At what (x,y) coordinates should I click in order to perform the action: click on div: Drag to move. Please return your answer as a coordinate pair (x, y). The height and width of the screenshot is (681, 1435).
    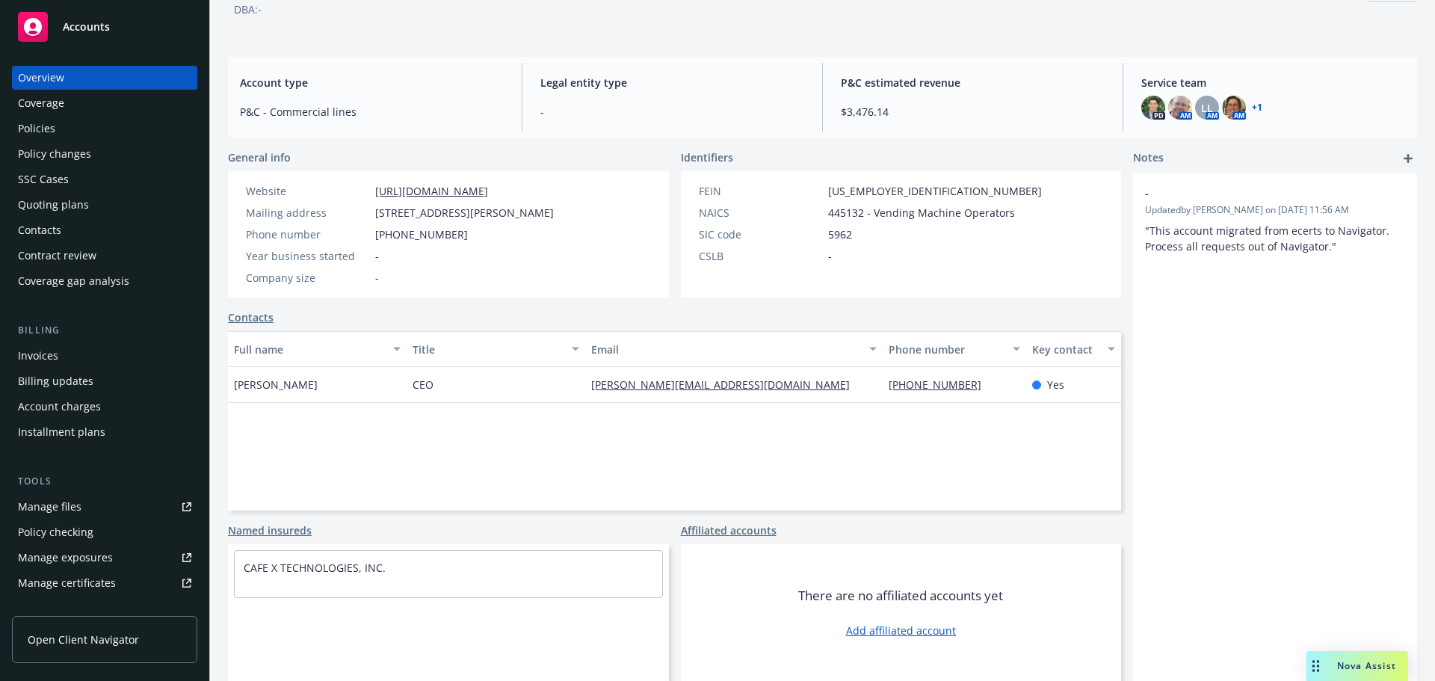
    Looking at the image, I should click on (1316, 666).